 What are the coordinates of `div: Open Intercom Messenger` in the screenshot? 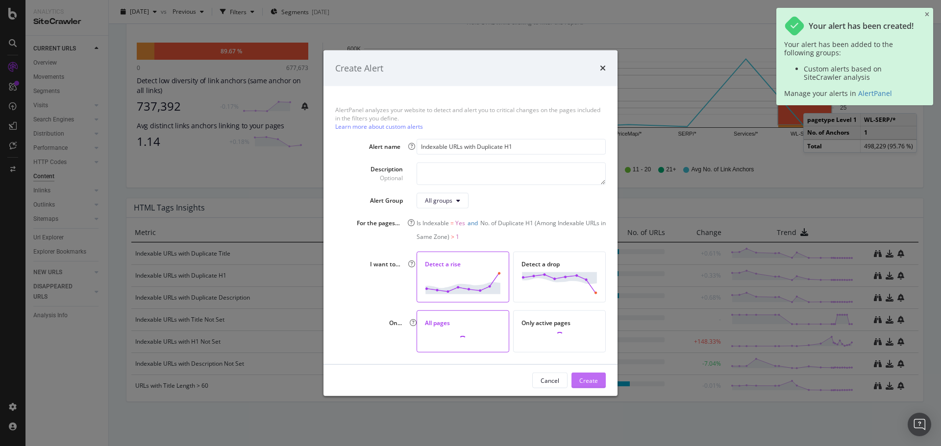 It's located at (919, 425).